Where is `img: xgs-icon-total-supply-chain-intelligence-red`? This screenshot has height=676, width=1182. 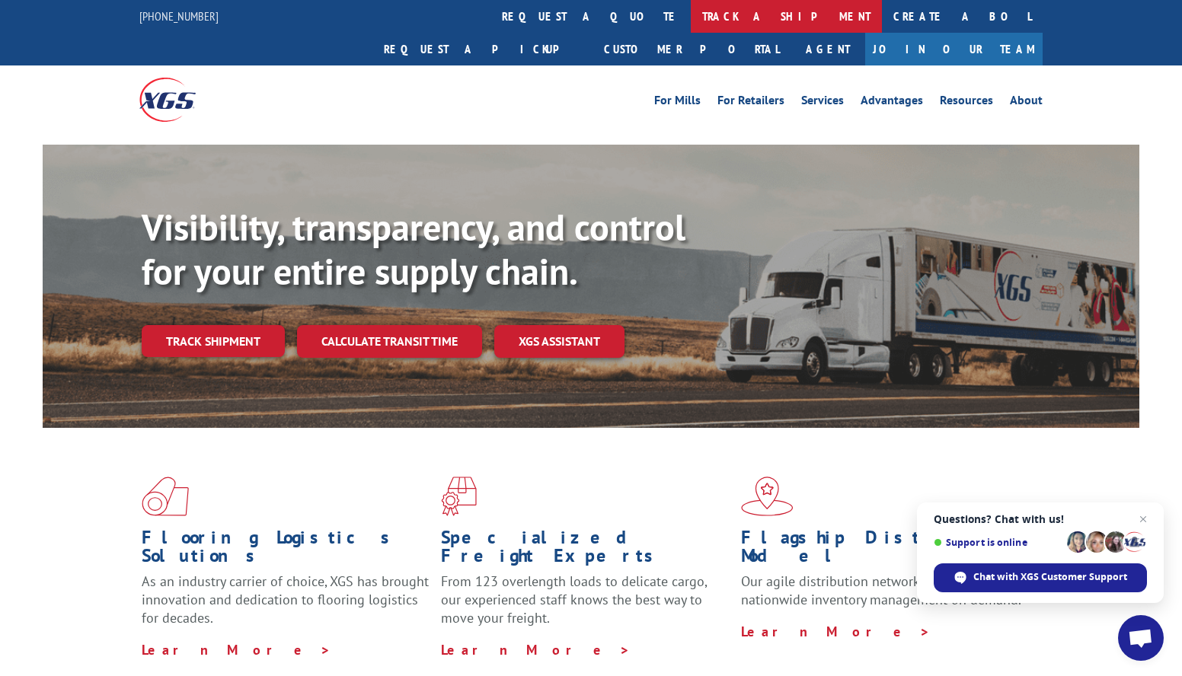
img: xgs-icon-total-supply-chain-intelligence-red is located at coordinates (165, 497).